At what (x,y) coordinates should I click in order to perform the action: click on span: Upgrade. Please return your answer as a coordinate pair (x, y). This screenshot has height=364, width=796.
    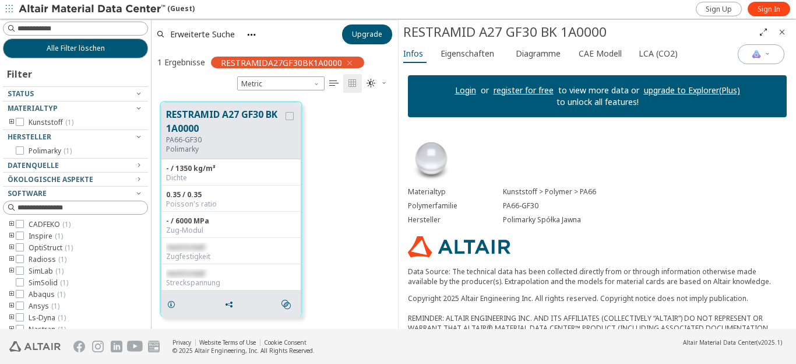
    Looking at the image, I should click on (367, 34).